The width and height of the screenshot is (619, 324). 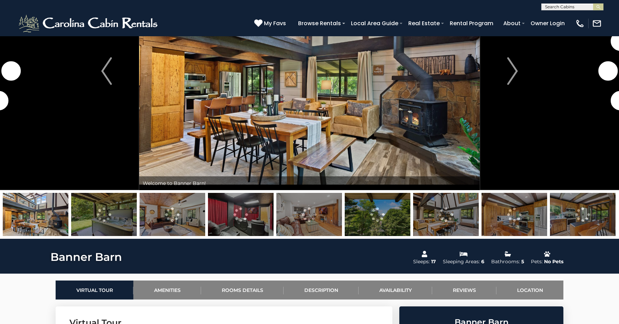 I want to click on a: Rooms Details, so click(x=242, y=290).